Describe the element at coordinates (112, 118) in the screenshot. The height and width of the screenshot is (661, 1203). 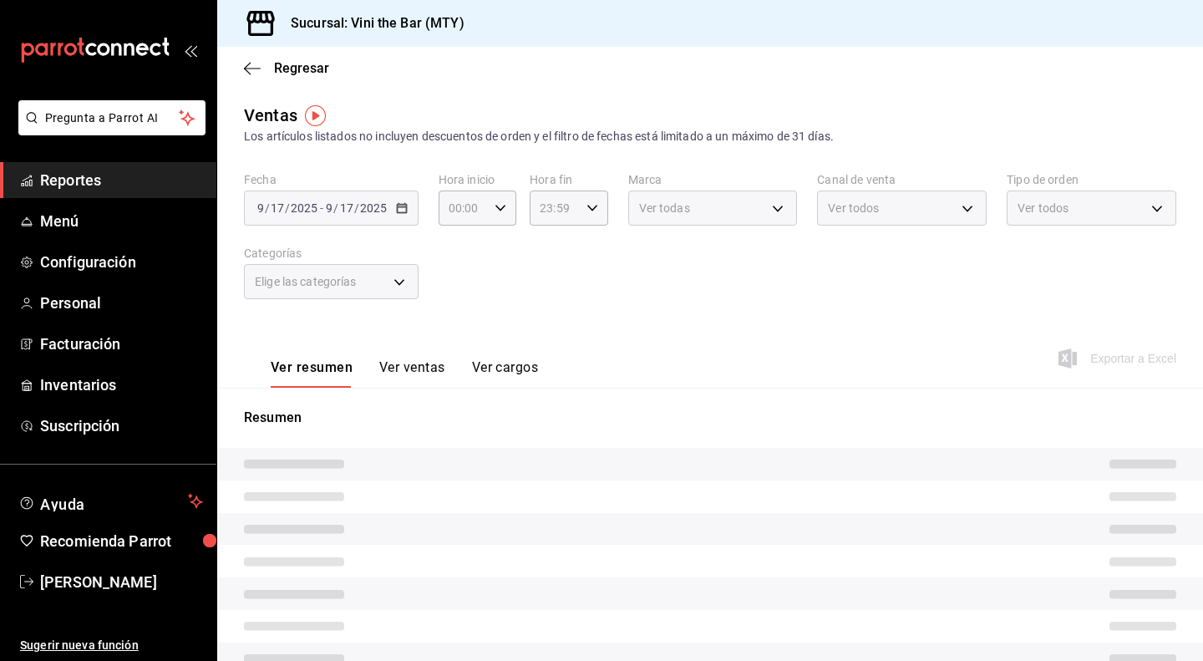
I see `button: Pregunta a Parrot AI` at that location.